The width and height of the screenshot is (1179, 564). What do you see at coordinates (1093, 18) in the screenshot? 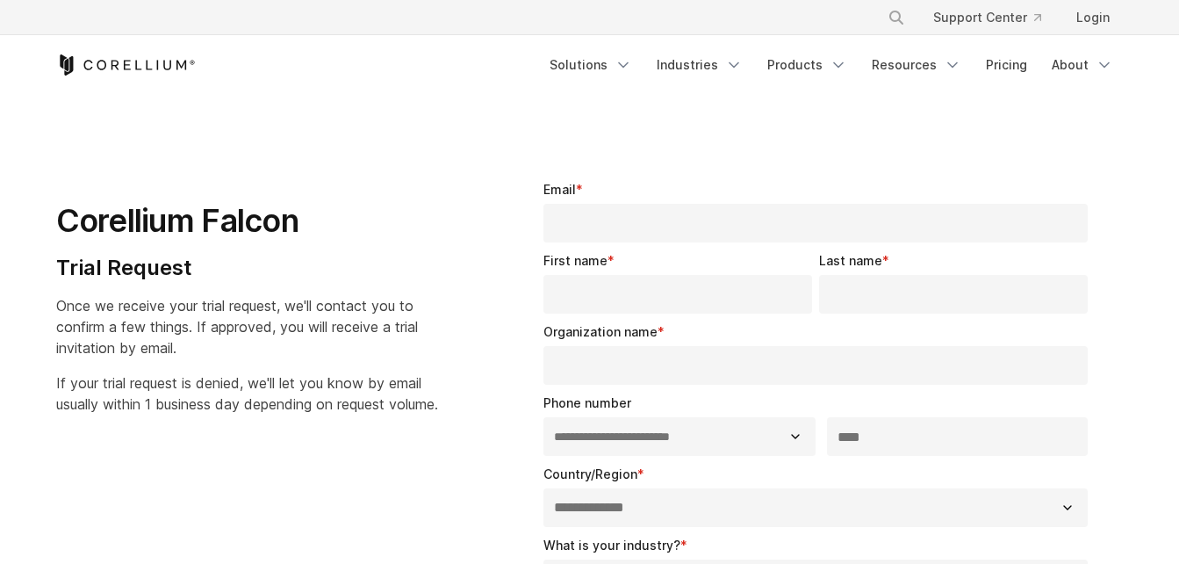
I see `a: Login` at bounding box center [1093, 18].